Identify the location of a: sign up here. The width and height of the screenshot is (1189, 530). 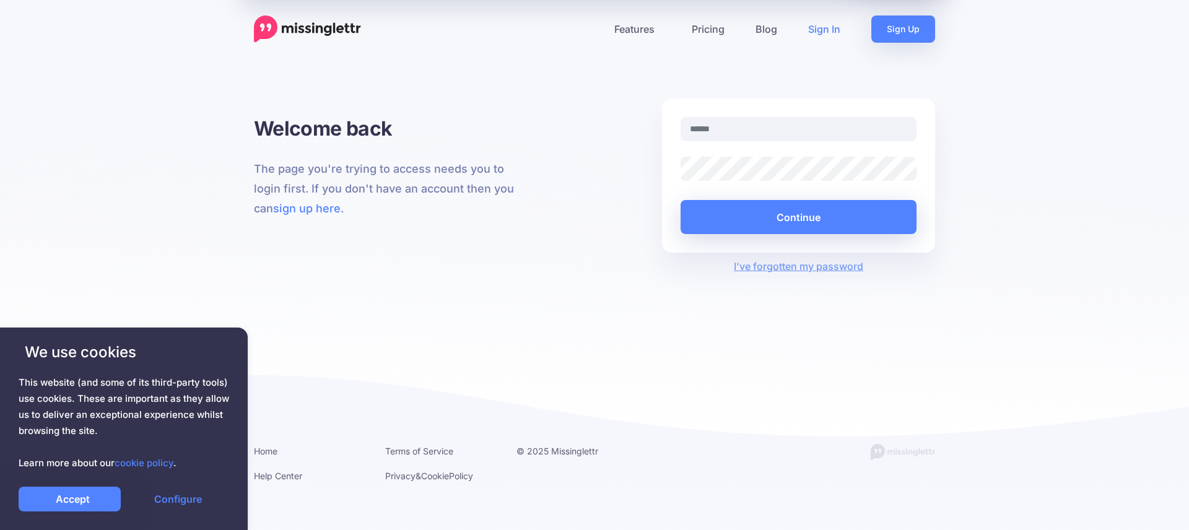
(307, 208).